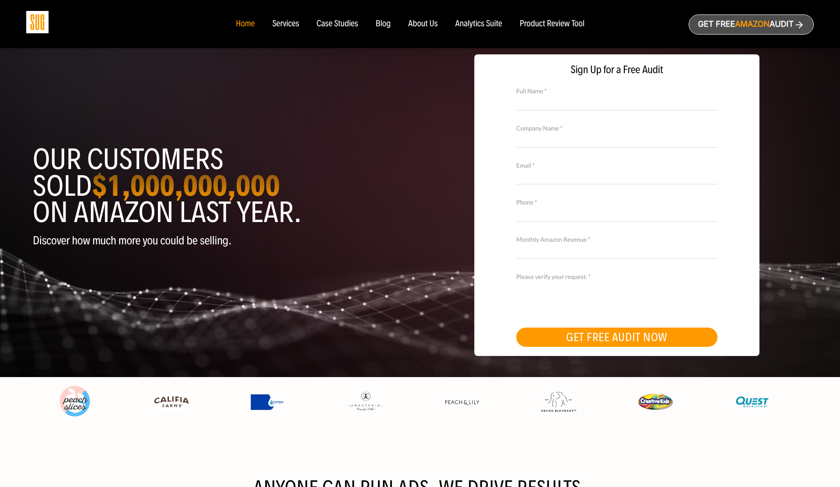 This screenshot has height=487, width=840. What do you see at coordinates (617, 251) in the screenshot?
I see `input: Monthly Amazon Revenue *` at bounding box center [617, 251].